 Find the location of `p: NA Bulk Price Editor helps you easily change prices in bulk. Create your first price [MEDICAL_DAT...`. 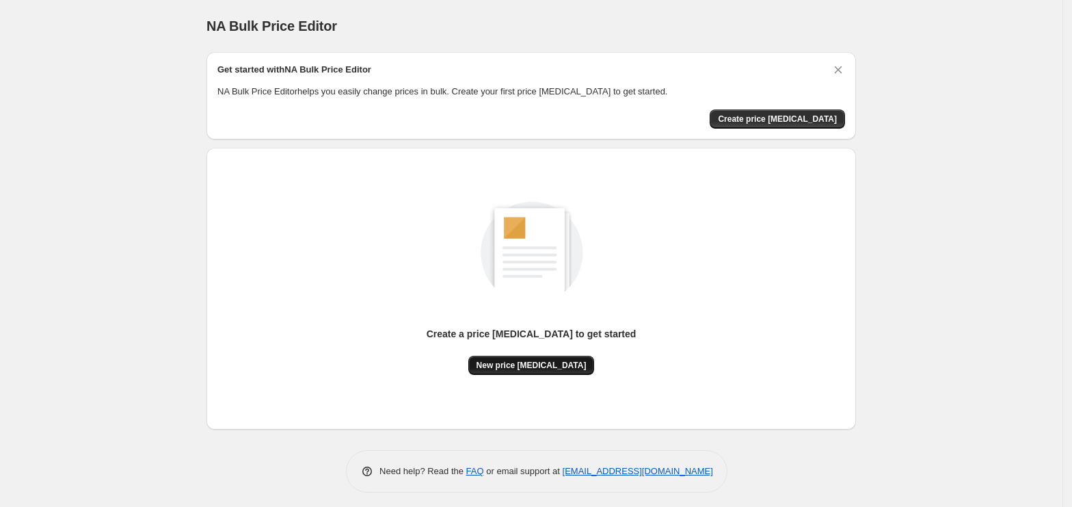

p: NA Bulk Price Editor helps you easily change prices in bulk. Create your first price [MEDICAL_DAT... is located at coordinates (531, 92).